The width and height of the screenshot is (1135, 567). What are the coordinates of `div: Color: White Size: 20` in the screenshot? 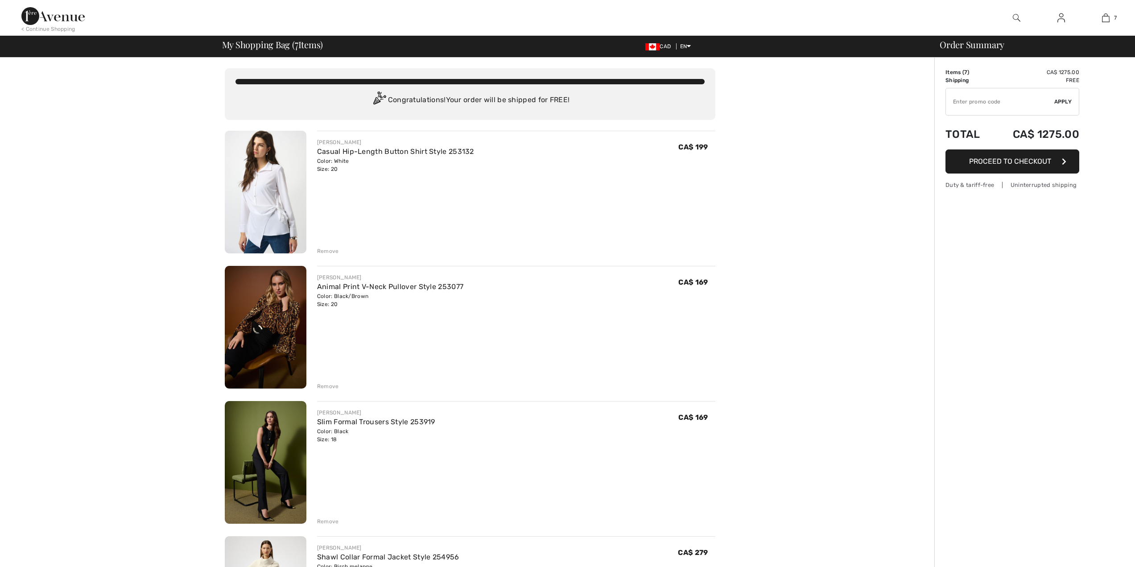 It's located at (396, 165).